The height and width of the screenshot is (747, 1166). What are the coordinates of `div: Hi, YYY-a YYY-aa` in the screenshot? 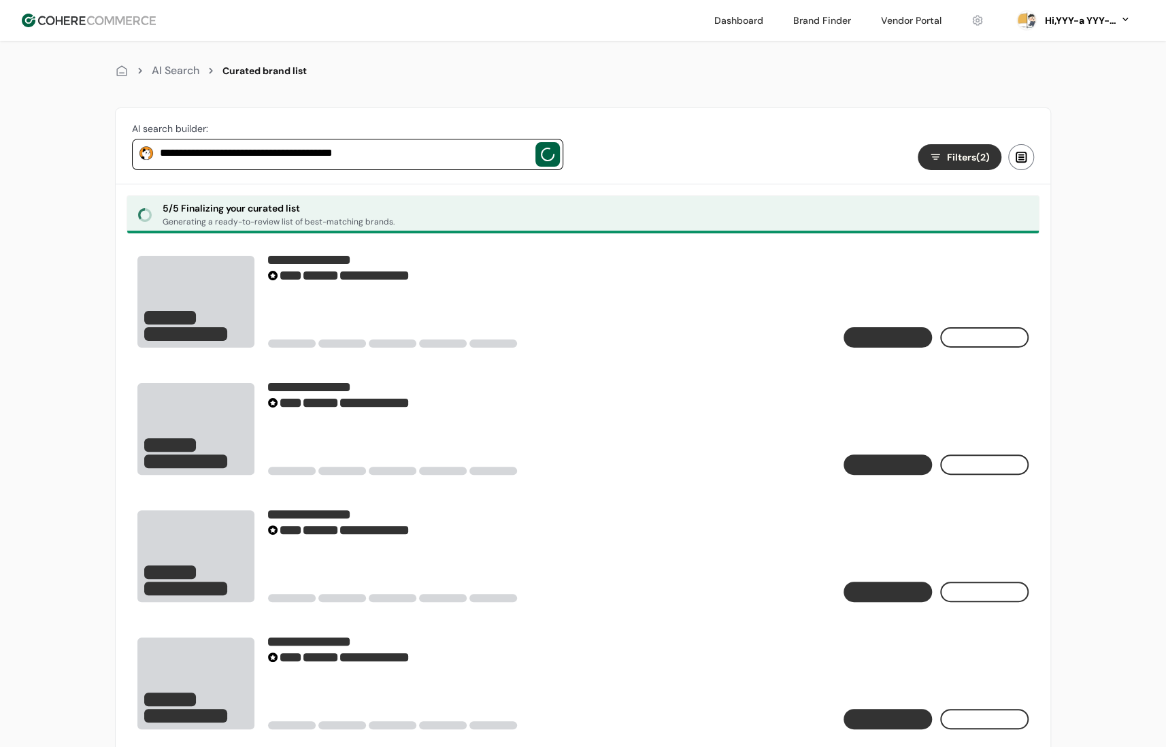 It's located at (1079, 20).